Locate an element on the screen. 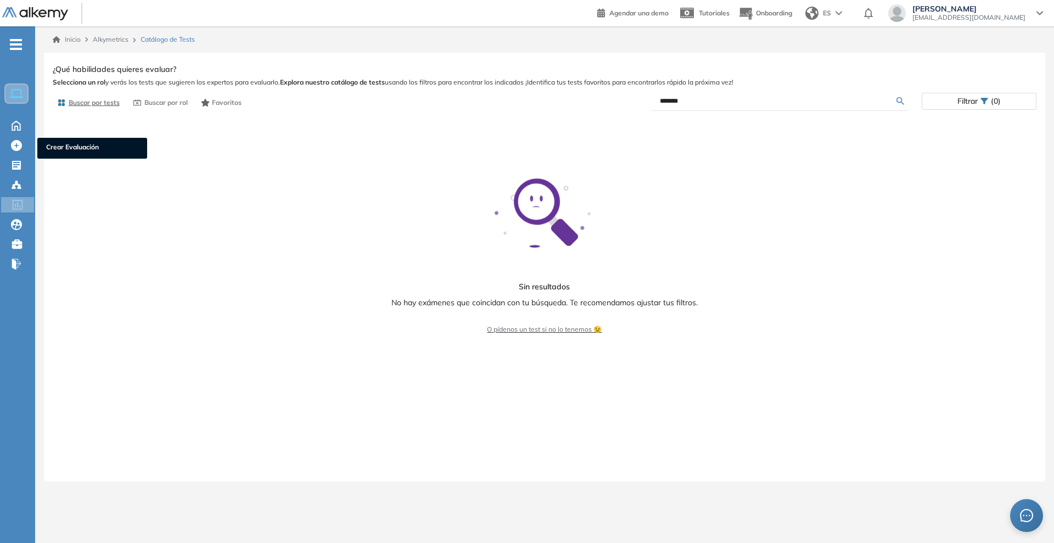 Image resolution: width=1054 pixels, height=543 pixels. span: ¿Qué habilidades quieres evaluar? is located at coordinates (114, 69).